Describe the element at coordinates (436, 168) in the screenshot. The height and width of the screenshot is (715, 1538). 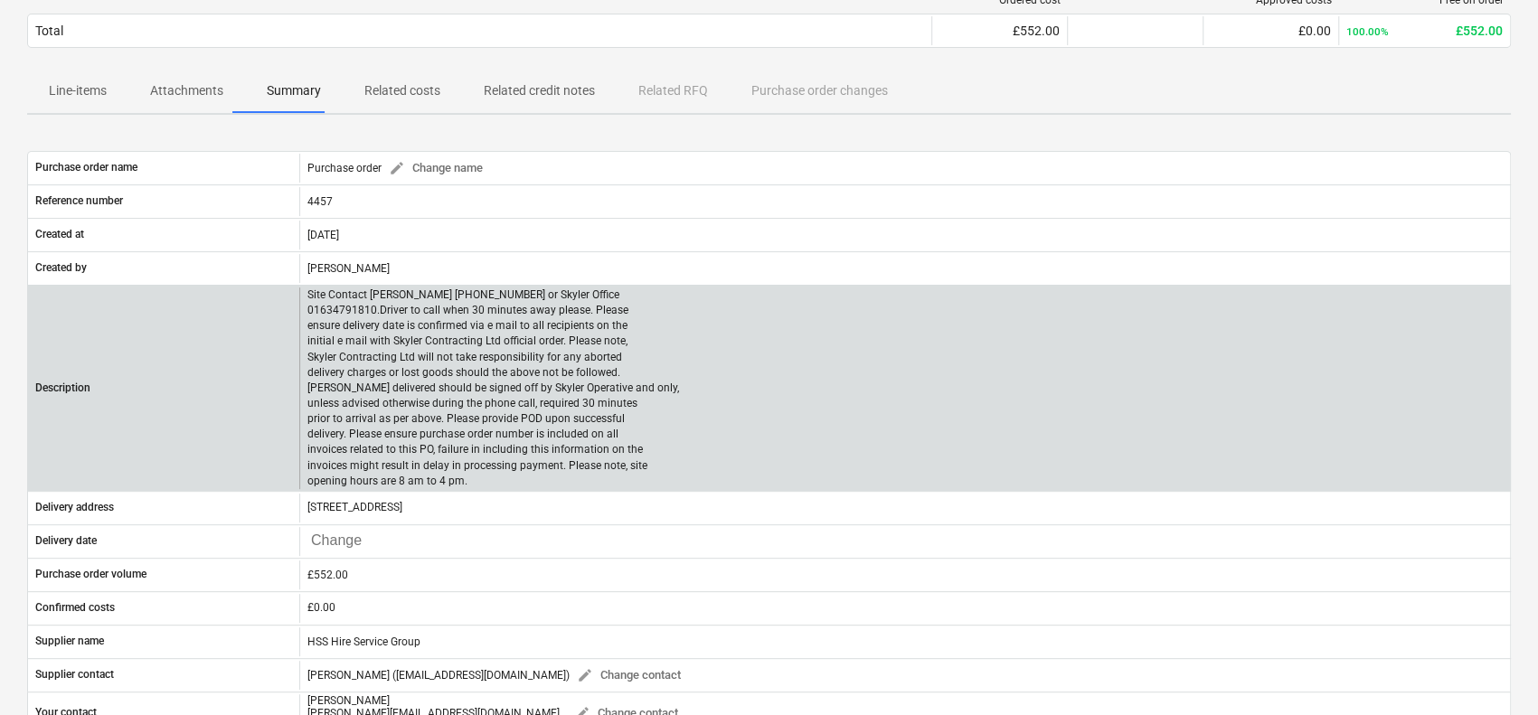
I see `button: Change name` at that location.